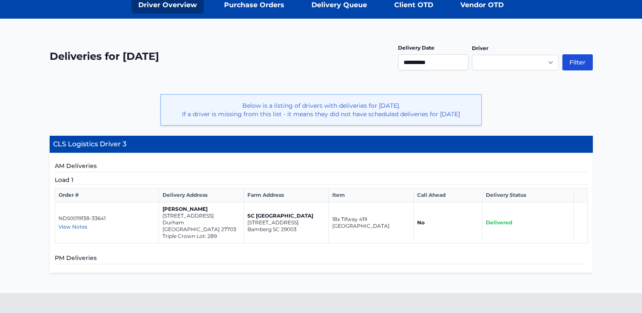  What do you see at coordinates (107, 219) in the screenshot?
I see `p: NDS0019138-33641` at bounding box center [107, 219].